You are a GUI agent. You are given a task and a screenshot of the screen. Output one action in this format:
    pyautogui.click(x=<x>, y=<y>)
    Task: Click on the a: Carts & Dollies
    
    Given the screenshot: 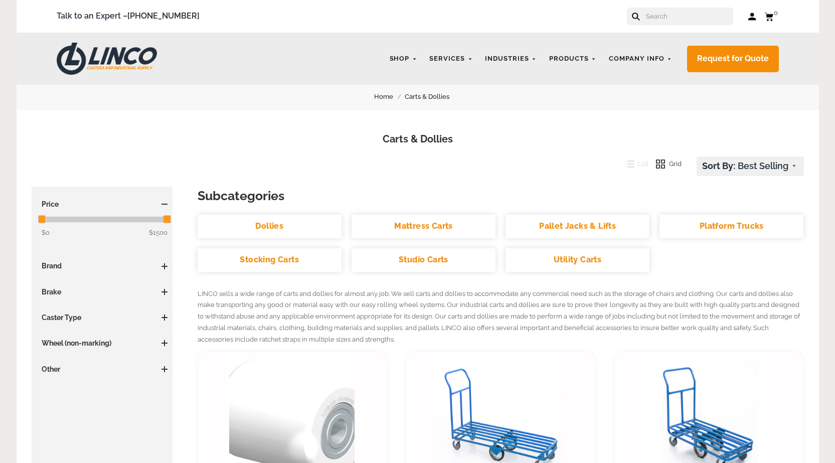 What is the action you would take?
    pyautogui.click(x=433, y=97)
    